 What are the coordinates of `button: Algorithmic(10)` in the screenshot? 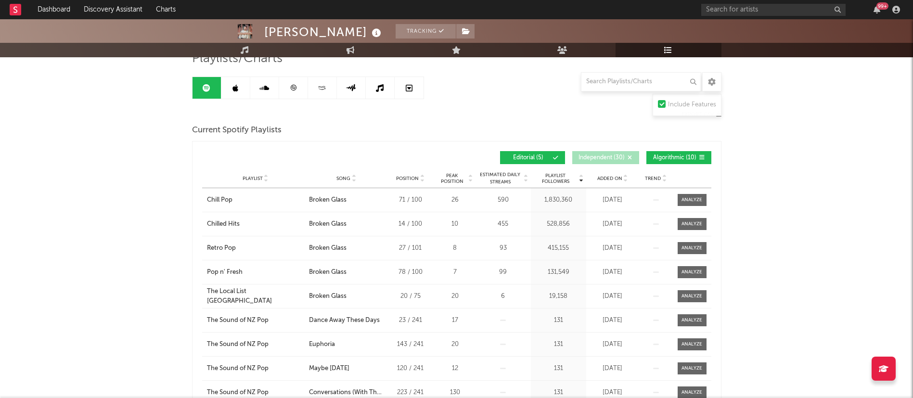 It's located at (679, 157).